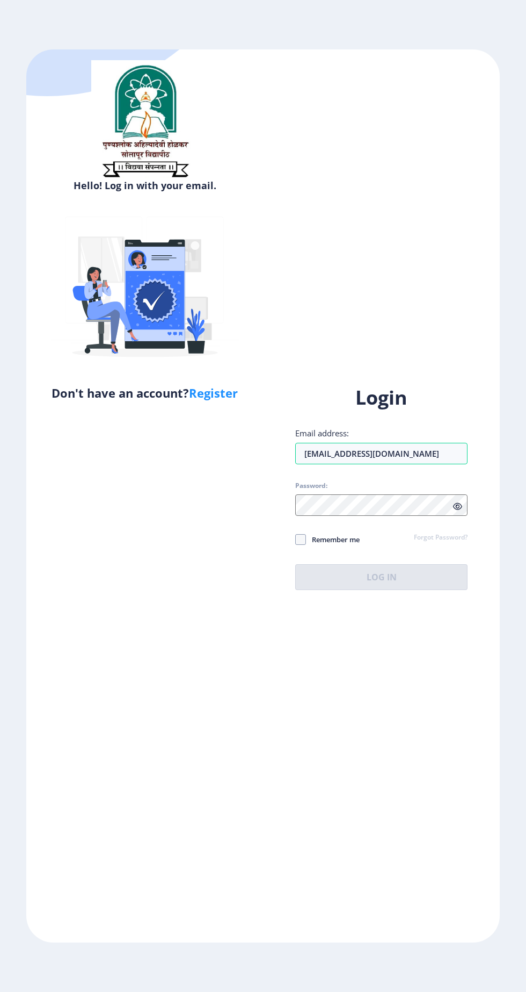 The height and width of the screenshot is (992, 526). Describe the element at coordinates (145, 121) in the screenshot. I see `img: sulogo.png` at that location.